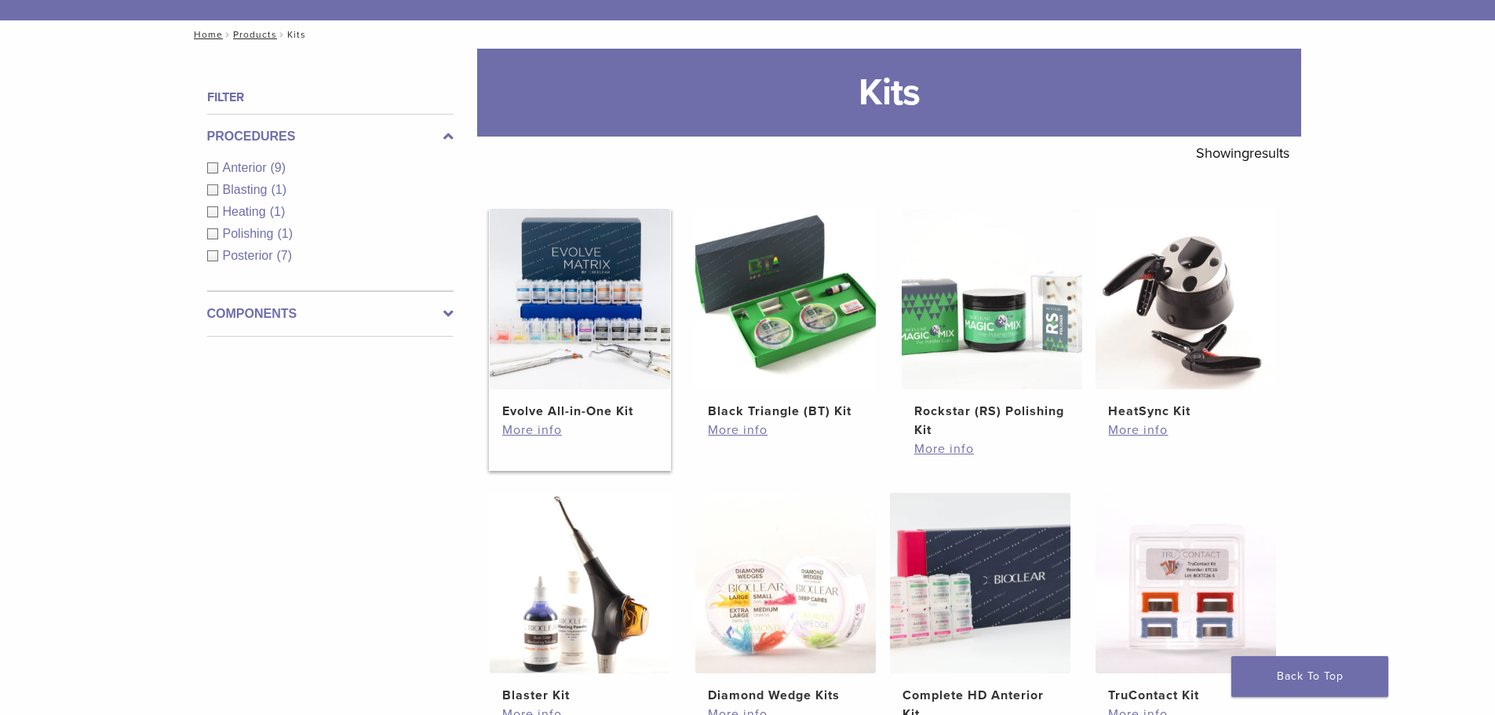  I want to click on h2: Black Triangle (BT) Kit, so click(786, 411).